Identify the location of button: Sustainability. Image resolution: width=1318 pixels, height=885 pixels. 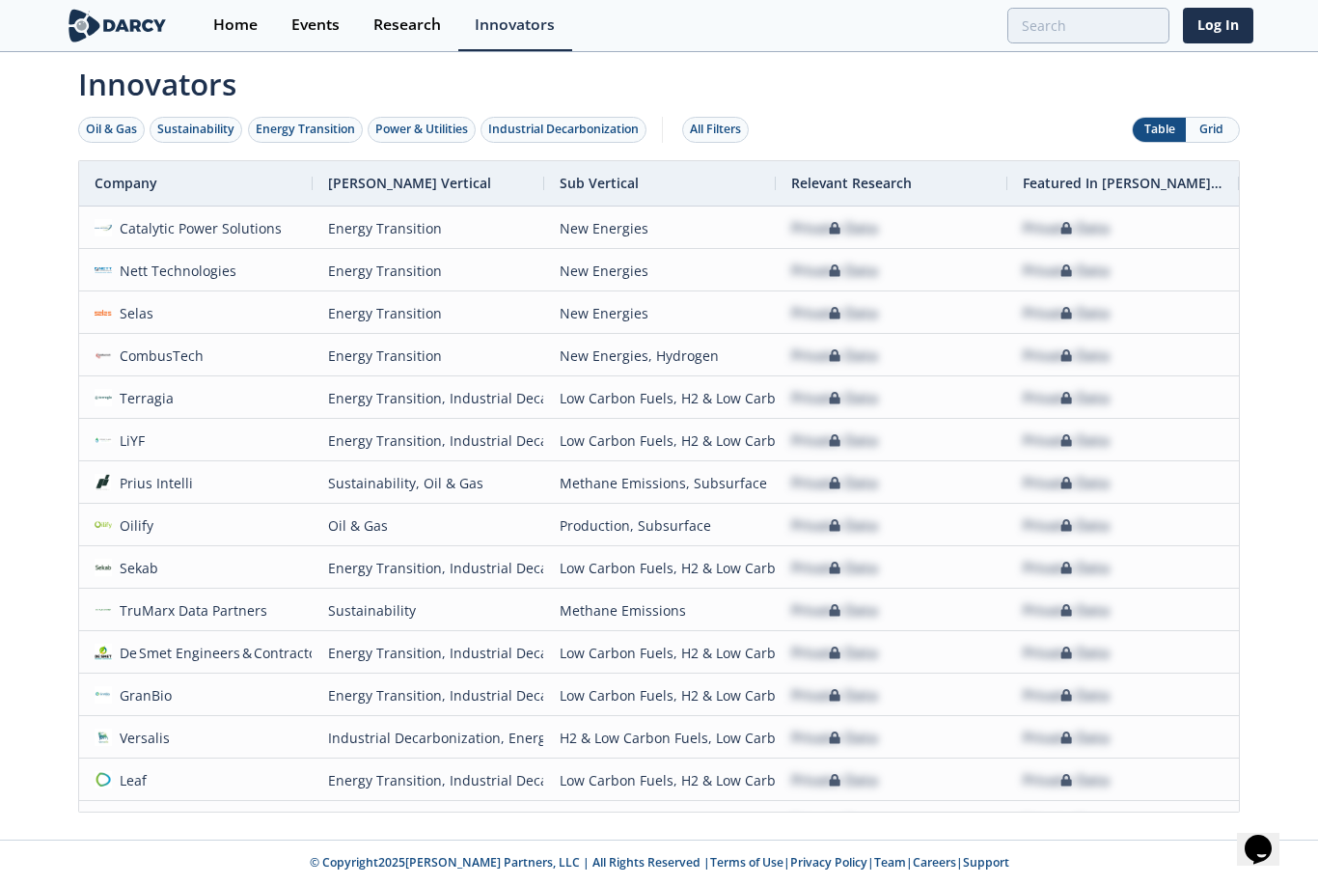
(196, 129).